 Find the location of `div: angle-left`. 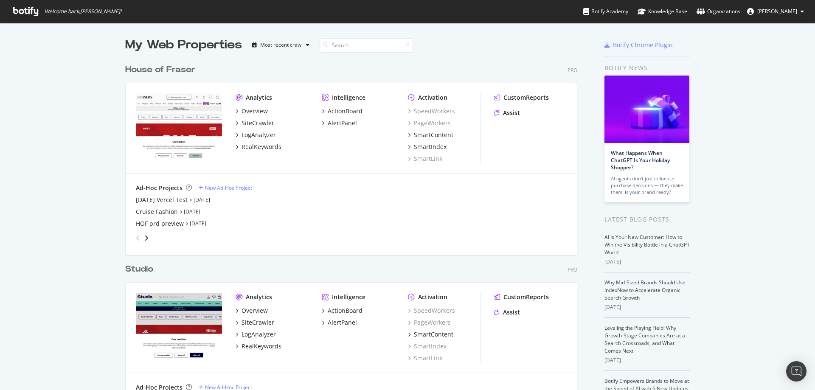

div: angle-left is located at coordinates (138, 238).